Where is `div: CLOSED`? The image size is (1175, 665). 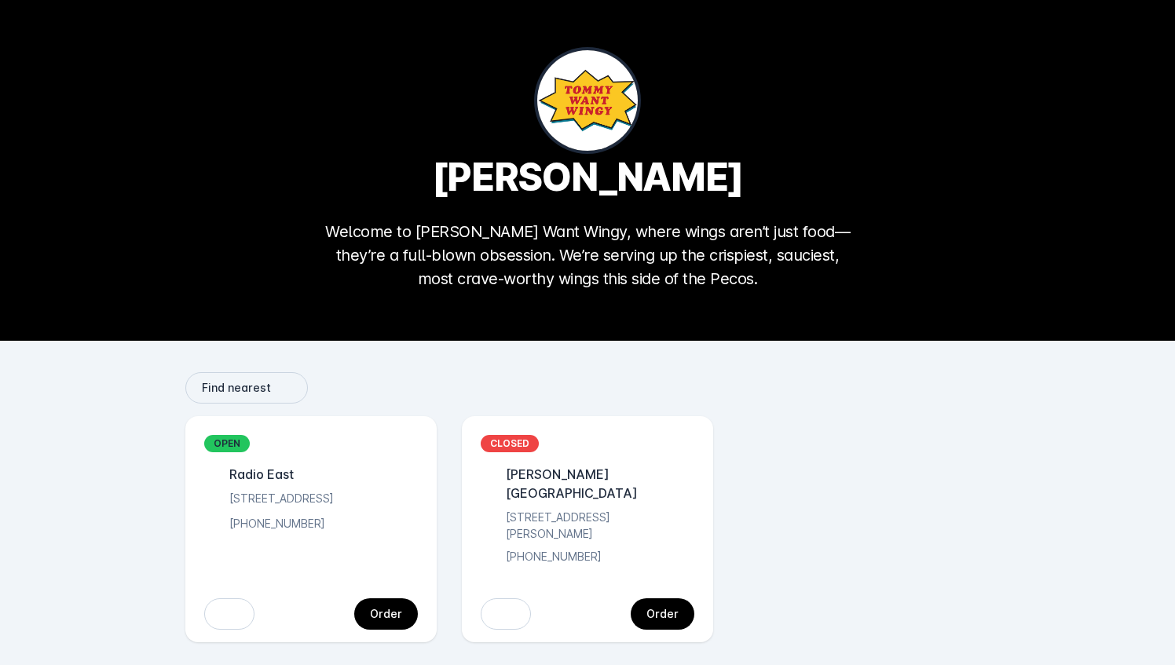
div: CLOSED is located at coordinates (510, 444).